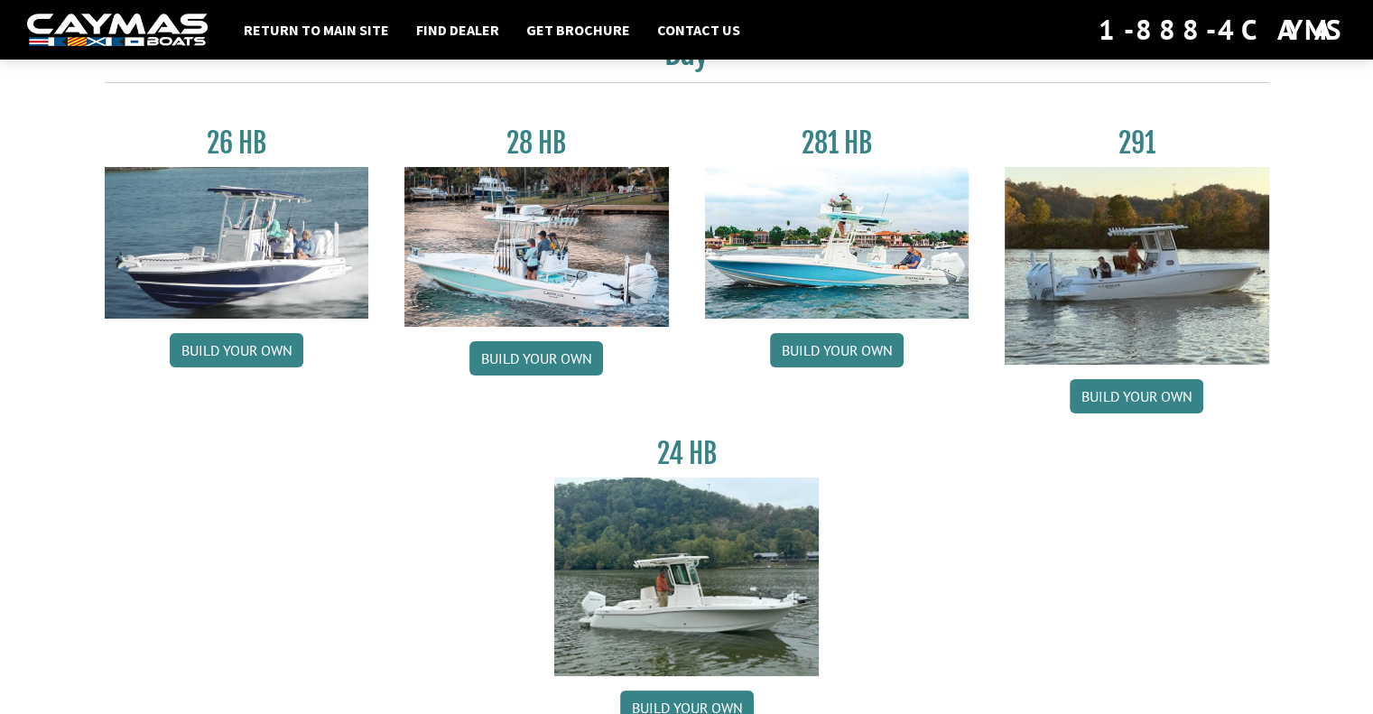 This screenshot has width=1373, height=714. I want to click on img: 28-hb-twin.jpg, so click(837, 243).